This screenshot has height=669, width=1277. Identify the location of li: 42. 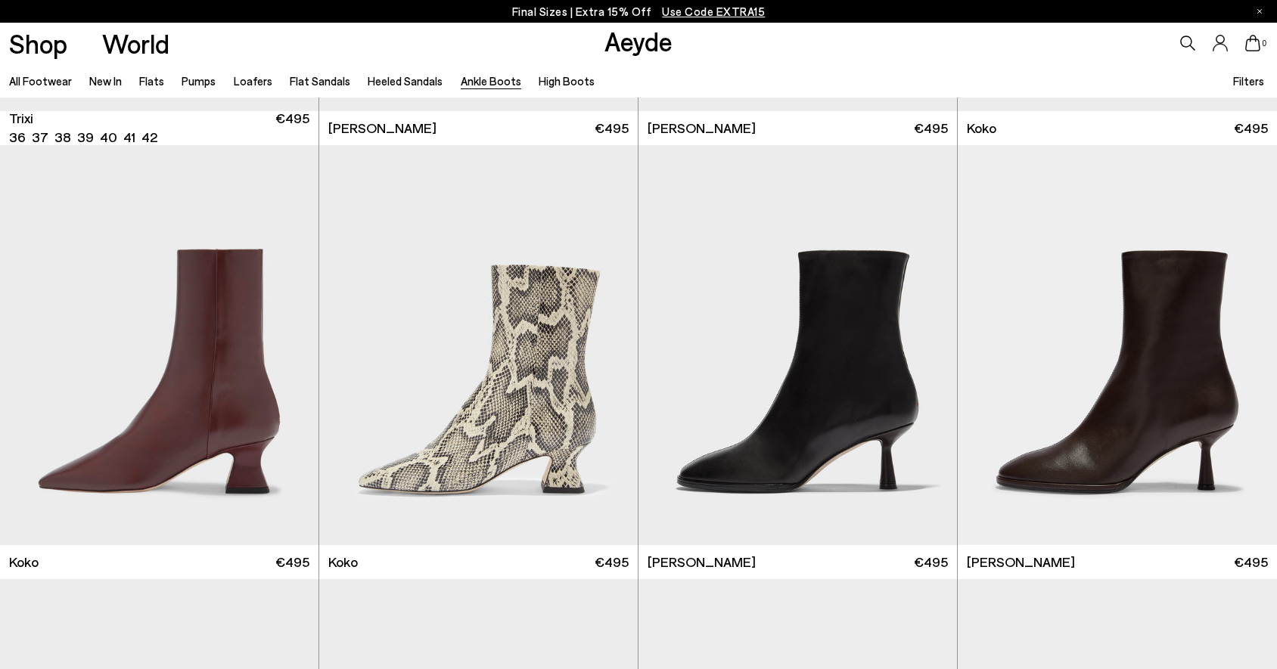
(149, 137).